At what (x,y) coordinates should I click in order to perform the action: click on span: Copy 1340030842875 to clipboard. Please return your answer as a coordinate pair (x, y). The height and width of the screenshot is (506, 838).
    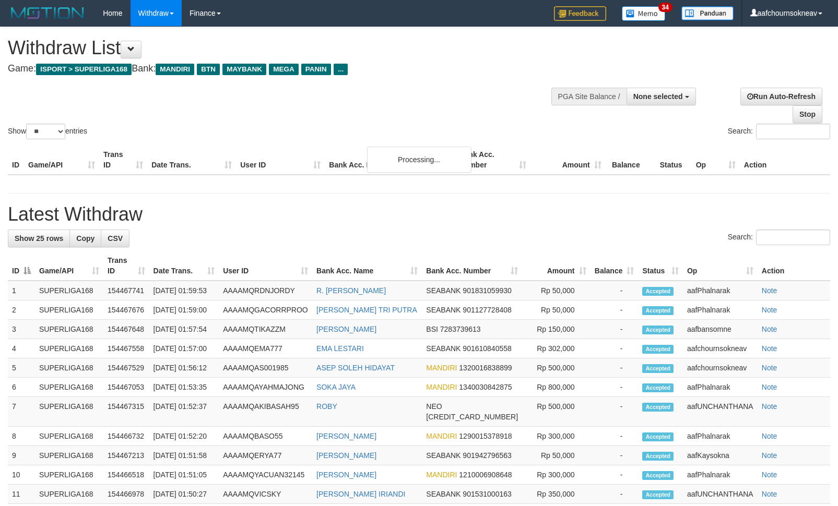
    Looking at the image, I should click on (485, 387).